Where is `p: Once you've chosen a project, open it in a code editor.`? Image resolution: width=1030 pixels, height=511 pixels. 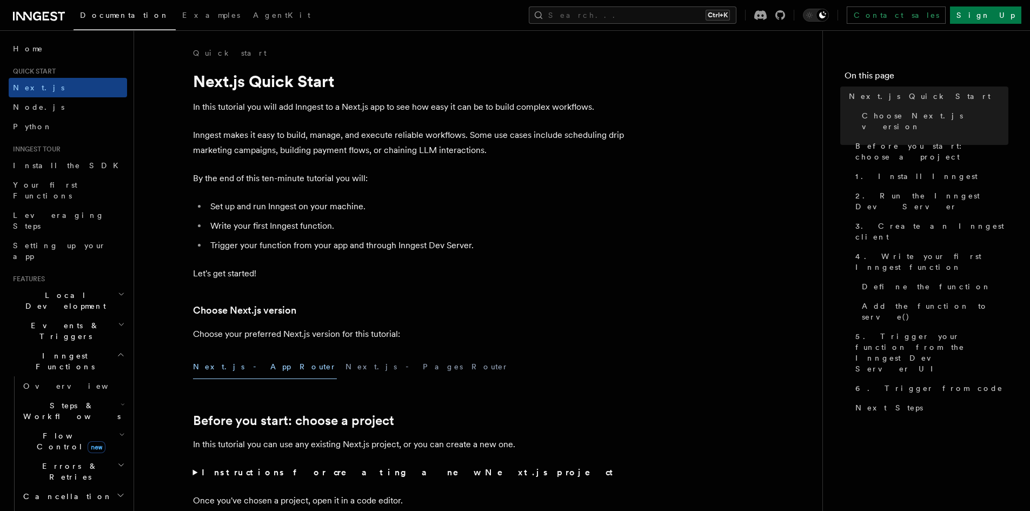
p: Once you've chosen a project, open it in a code editor. is located at coordinates (409, 501).